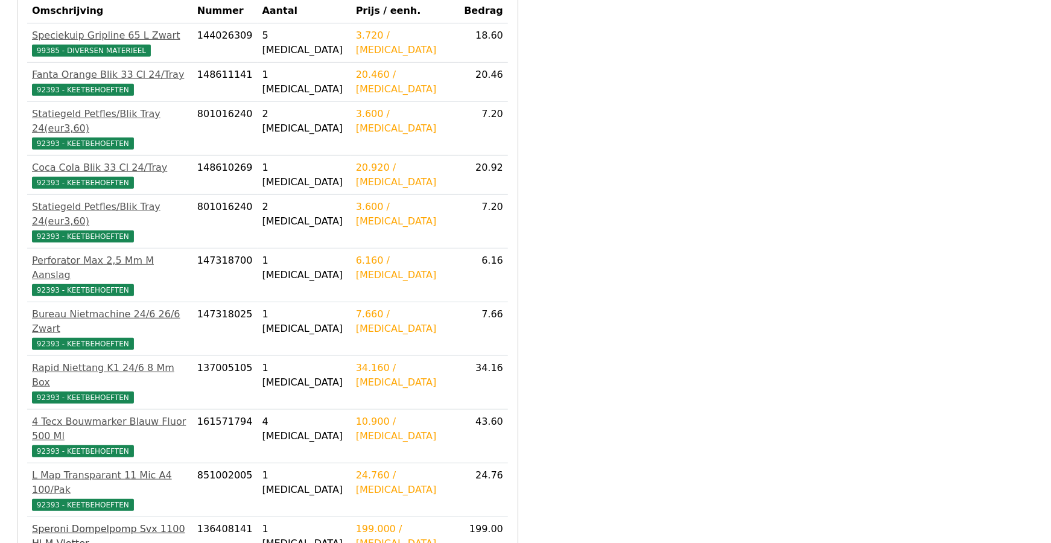  What do you see at coordinates (225, 490) in the screenshot?
I see `td: 851002005` at bounding box center [225, 490].